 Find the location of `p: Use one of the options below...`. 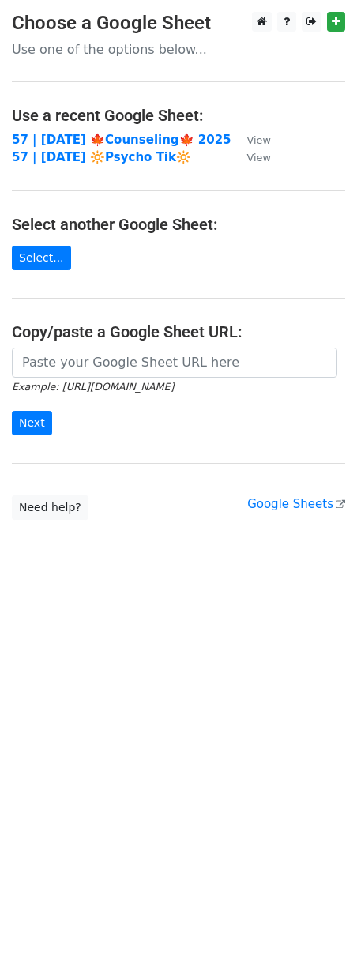

p: Use one of the options below... is located at coordinates (178, 49).